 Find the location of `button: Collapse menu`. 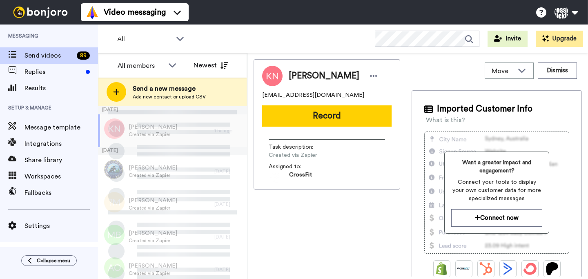

button: Collapse menu is located at coordinates (49, 261).